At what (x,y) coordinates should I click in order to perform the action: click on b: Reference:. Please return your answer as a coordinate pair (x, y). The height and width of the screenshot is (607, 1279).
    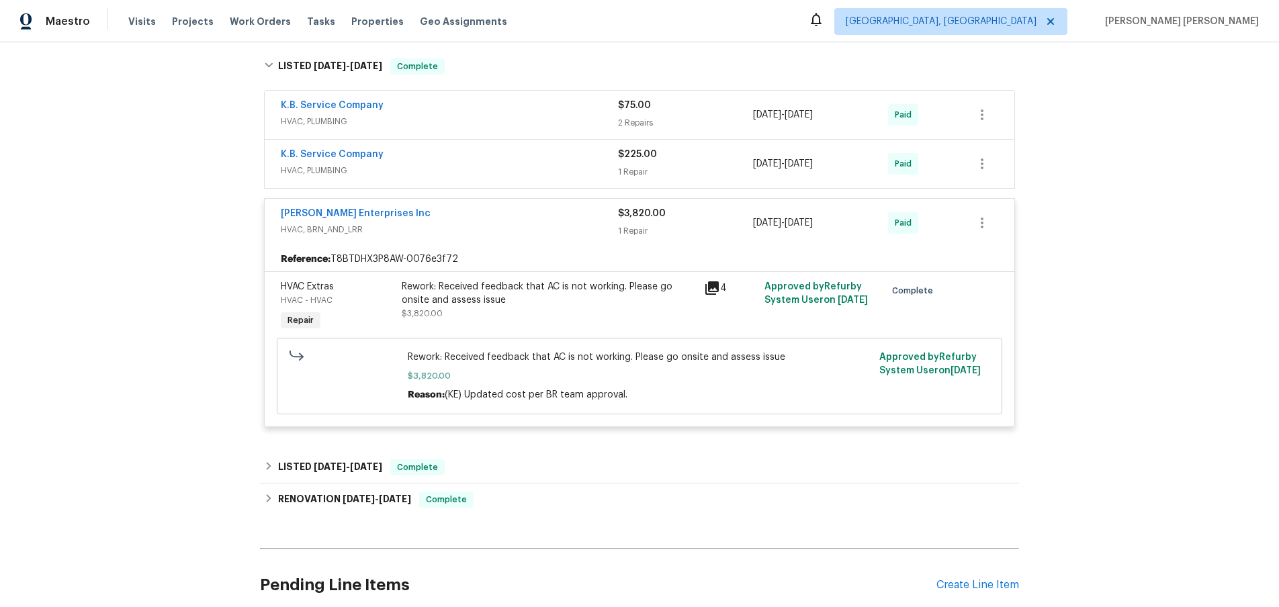
    Looking at the image, I should click on (306, 259).